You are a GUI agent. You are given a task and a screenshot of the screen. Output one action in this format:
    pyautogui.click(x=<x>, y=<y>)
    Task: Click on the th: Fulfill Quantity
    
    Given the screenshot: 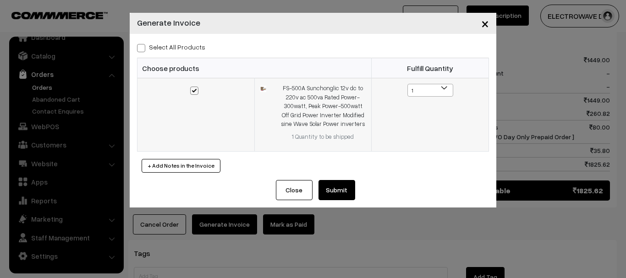 What is the action you would take?
    pyautogui.click(x=430, y=68)
    